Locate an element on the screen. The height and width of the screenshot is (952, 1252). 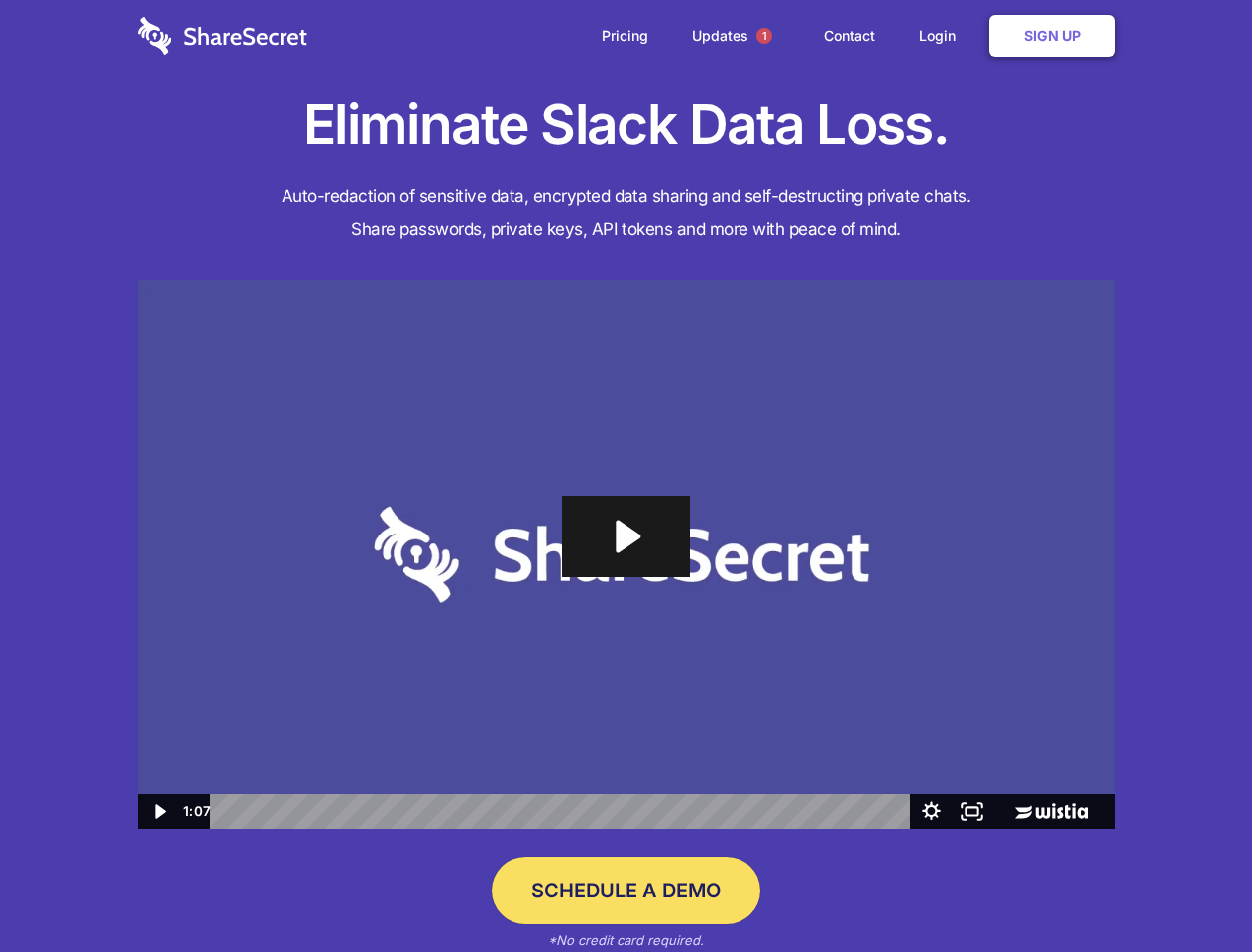
img: Sharesecret is located at coordinates (626, 554).